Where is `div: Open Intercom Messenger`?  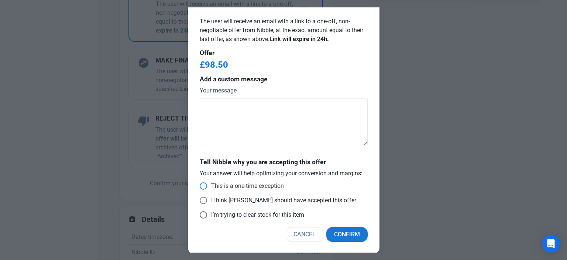 div: Open Intercom Messenger is located at coordinates (551, 243).